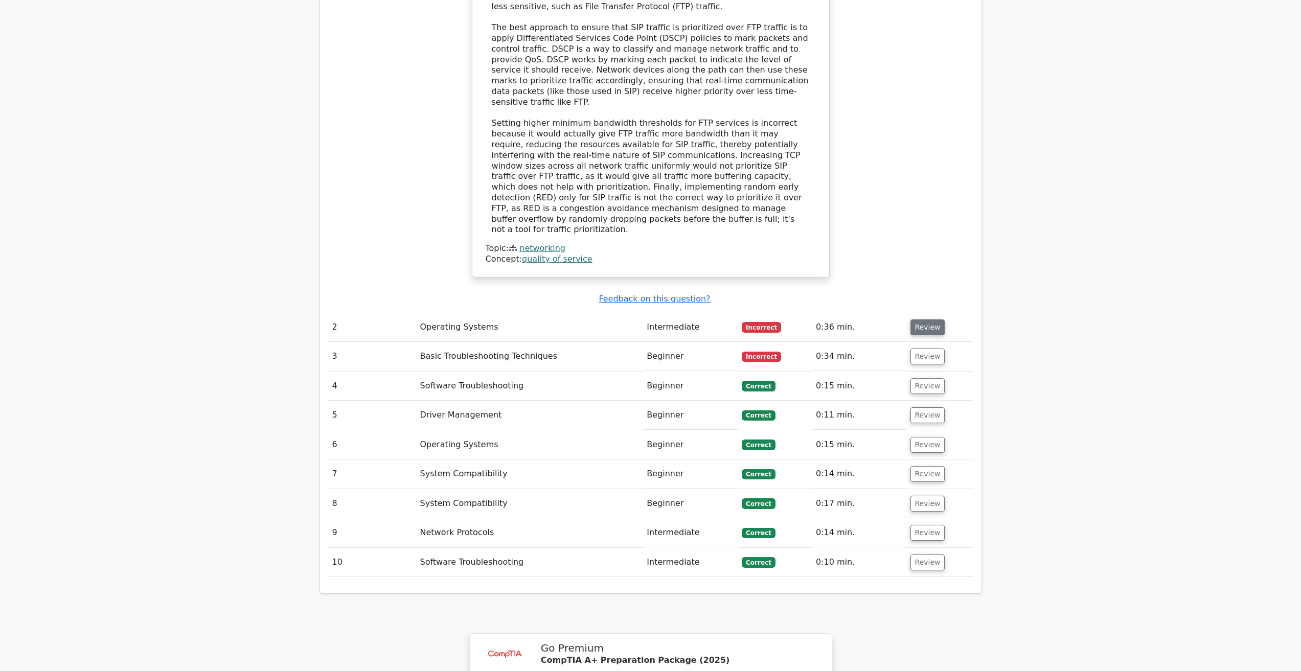 Image resolution: width=1301 pixels, height=671 pixels. I want to click on div: Topic:, so click(651, 248).